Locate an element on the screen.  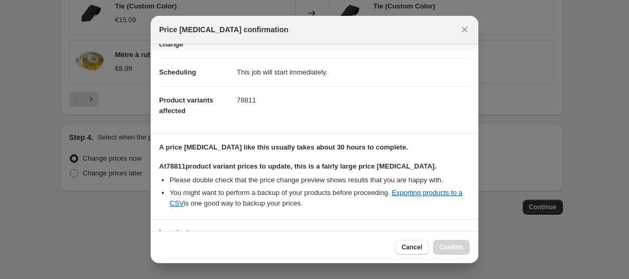
li: You might want to perform a backup of your products before proceeding. is one good way to backup ... is located at coordinates (320, 198).